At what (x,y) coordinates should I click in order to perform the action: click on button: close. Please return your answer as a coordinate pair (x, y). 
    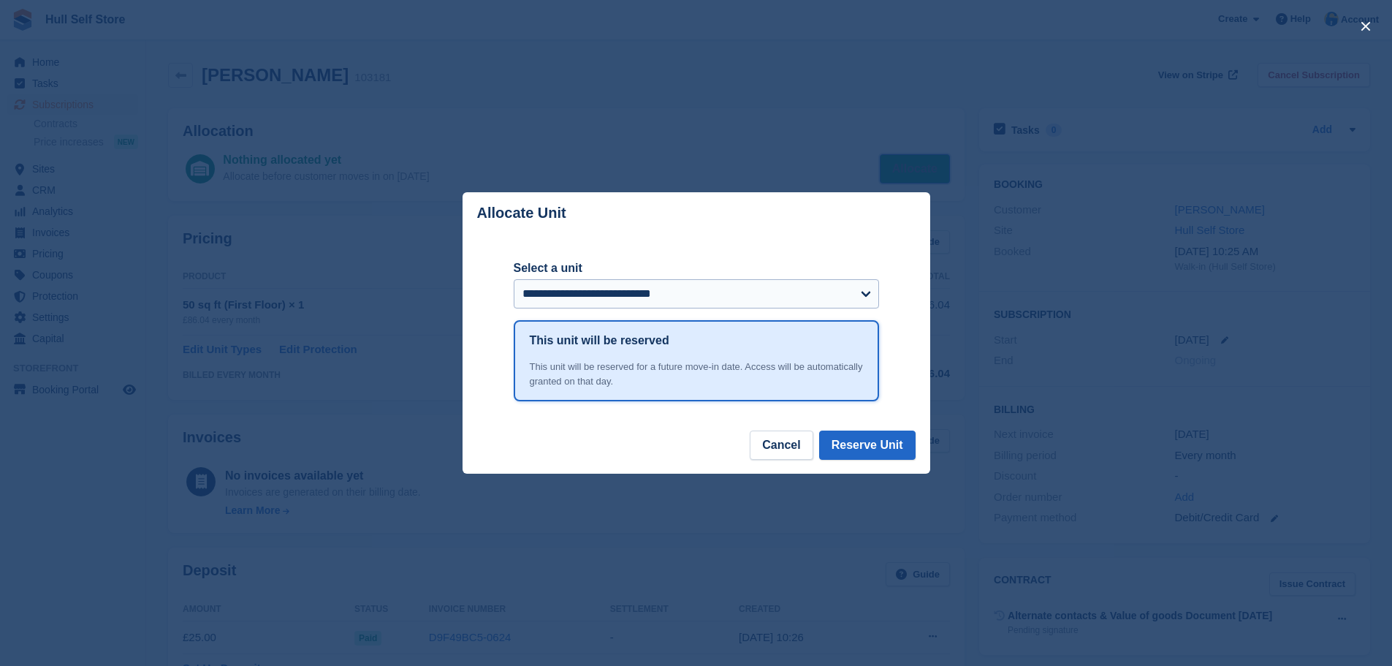
    Looking at the image, I should click on (1366, 26).